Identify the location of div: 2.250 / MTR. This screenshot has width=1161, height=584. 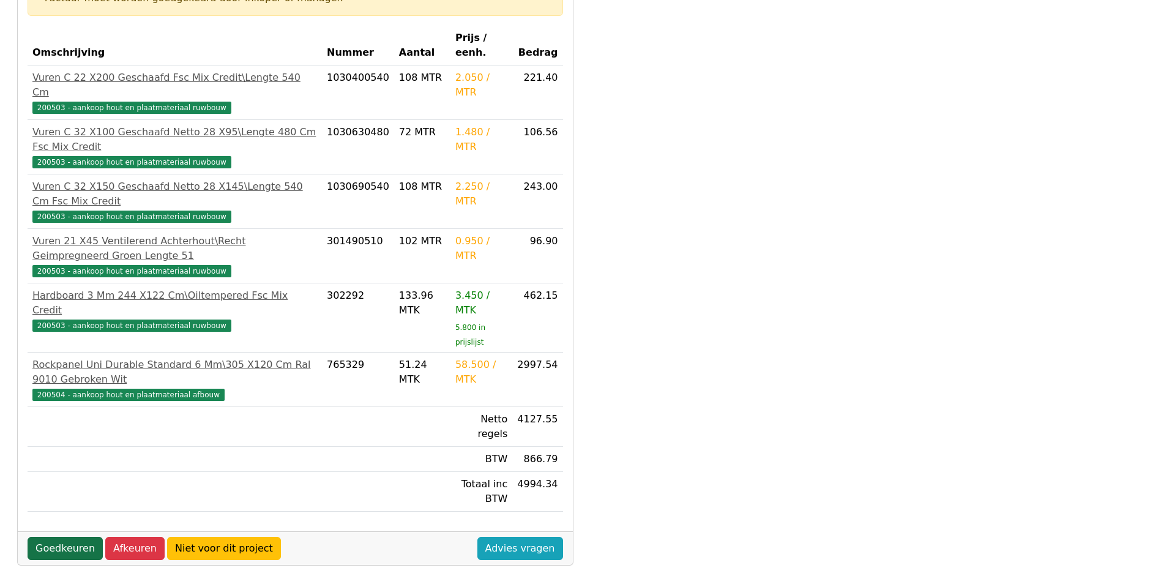
(481, 194).